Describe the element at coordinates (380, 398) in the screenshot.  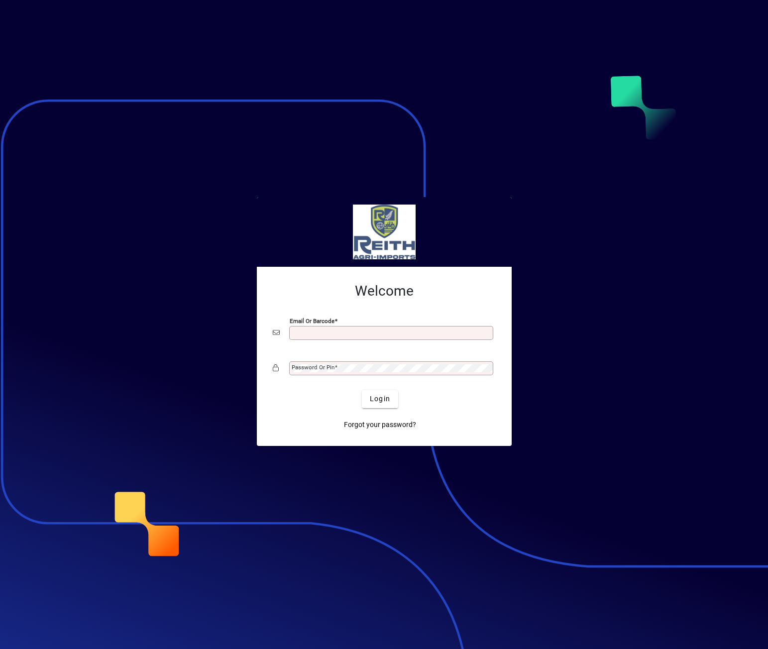
I see `span: Login` at that location.